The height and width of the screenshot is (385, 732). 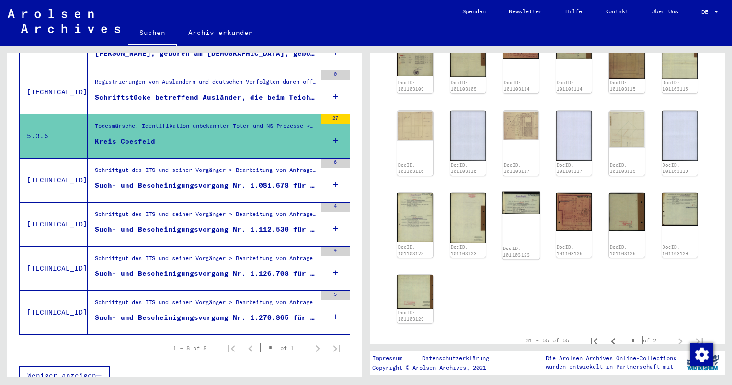 I want to click on a: Suchen, so click(x=152, y=34).